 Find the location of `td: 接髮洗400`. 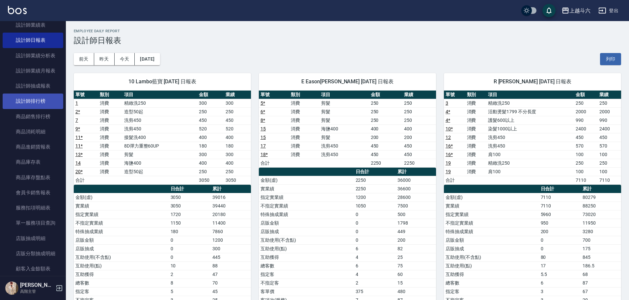

td: 接髮洗400 is located at coordinates (160, 137).